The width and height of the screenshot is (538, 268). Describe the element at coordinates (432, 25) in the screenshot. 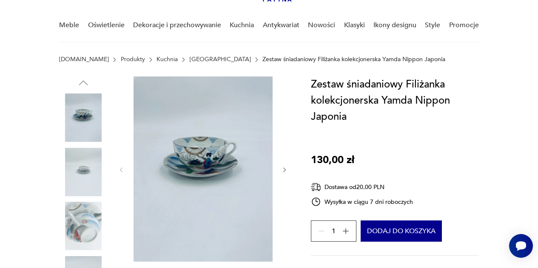

I see `a: Style` at that location.